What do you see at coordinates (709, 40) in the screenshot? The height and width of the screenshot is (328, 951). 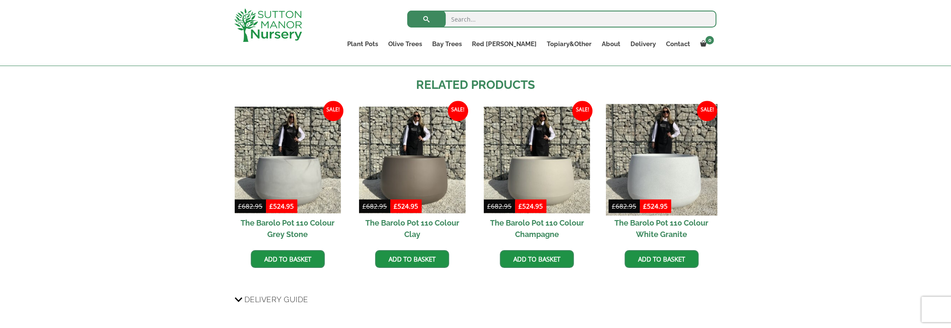 I see `span: 0` at bounding box center [709, 40].